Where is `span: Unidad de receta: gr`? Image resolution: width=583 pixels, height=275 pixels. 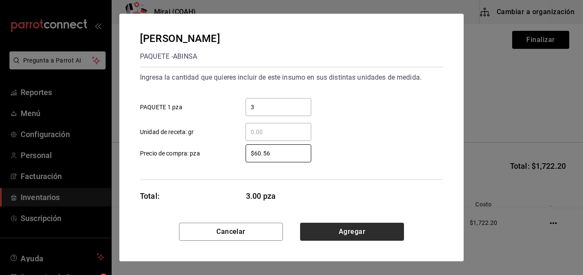 span: Unidad de receta: gr is located at coordinates (167, 132).